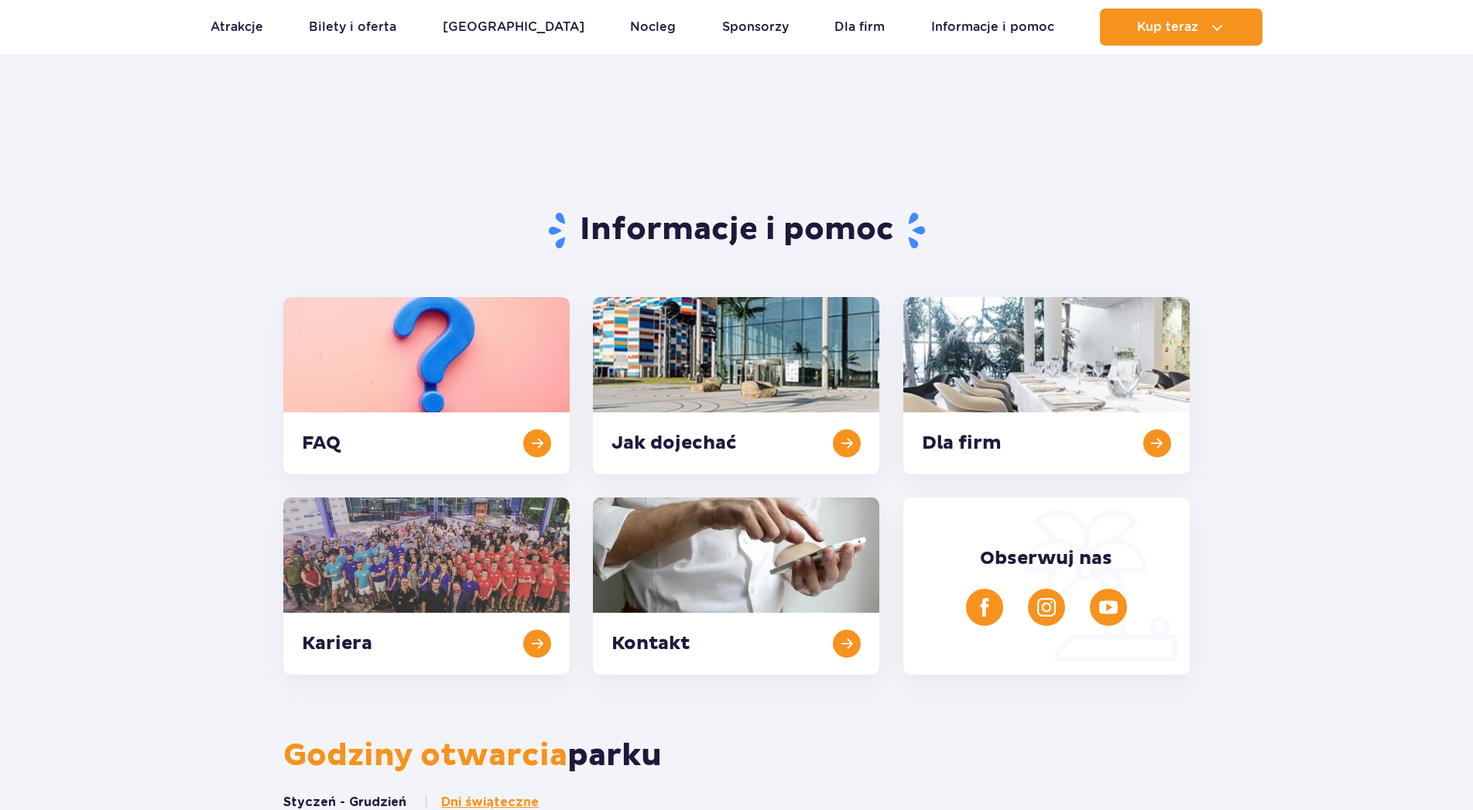 The image size is (1473, 810). Describe the element at coordinates (736, 231) in the screenshot. I see `h1: Informacje i pomoc` at that location.